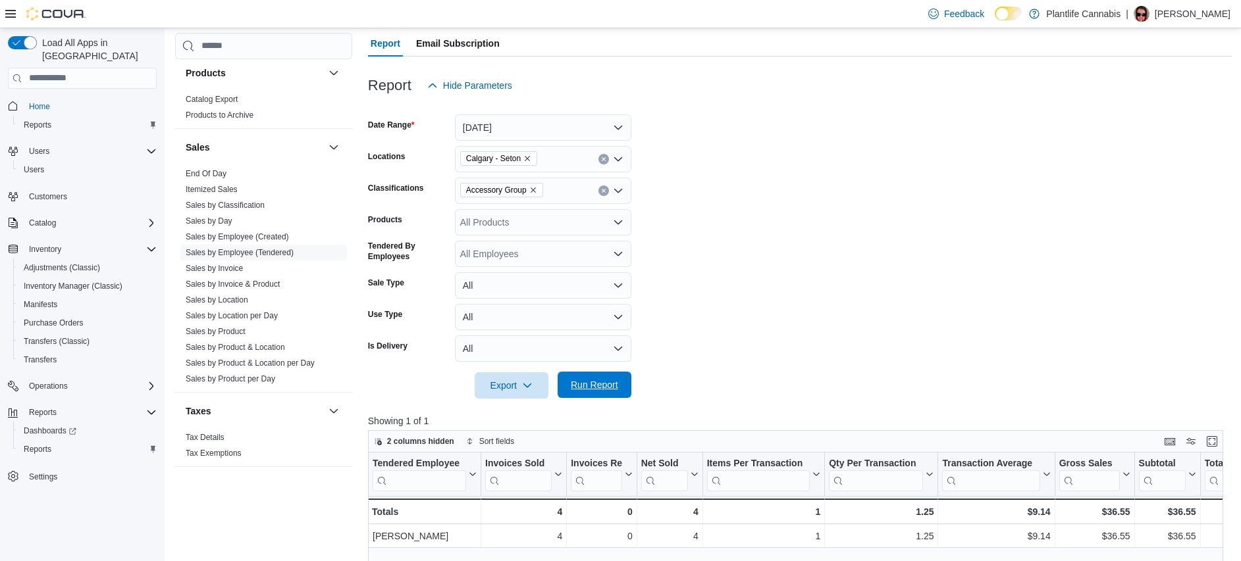 This screenshot has height=561, width=1241. Describe the element at coordinates (48, 386) in the screenshot. I see `span: Operations` at that location.